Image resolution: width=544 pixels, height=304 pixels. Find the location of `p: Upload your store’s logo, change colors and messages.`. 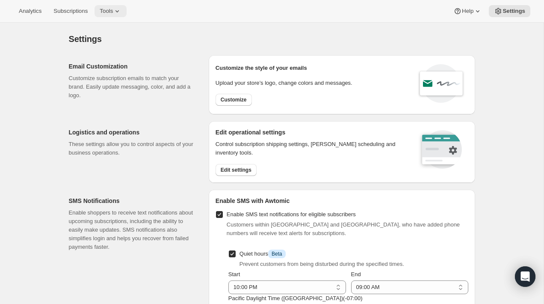

p: Upload your store’s logo, change colors and messages. is located at coordinates (284, 83).